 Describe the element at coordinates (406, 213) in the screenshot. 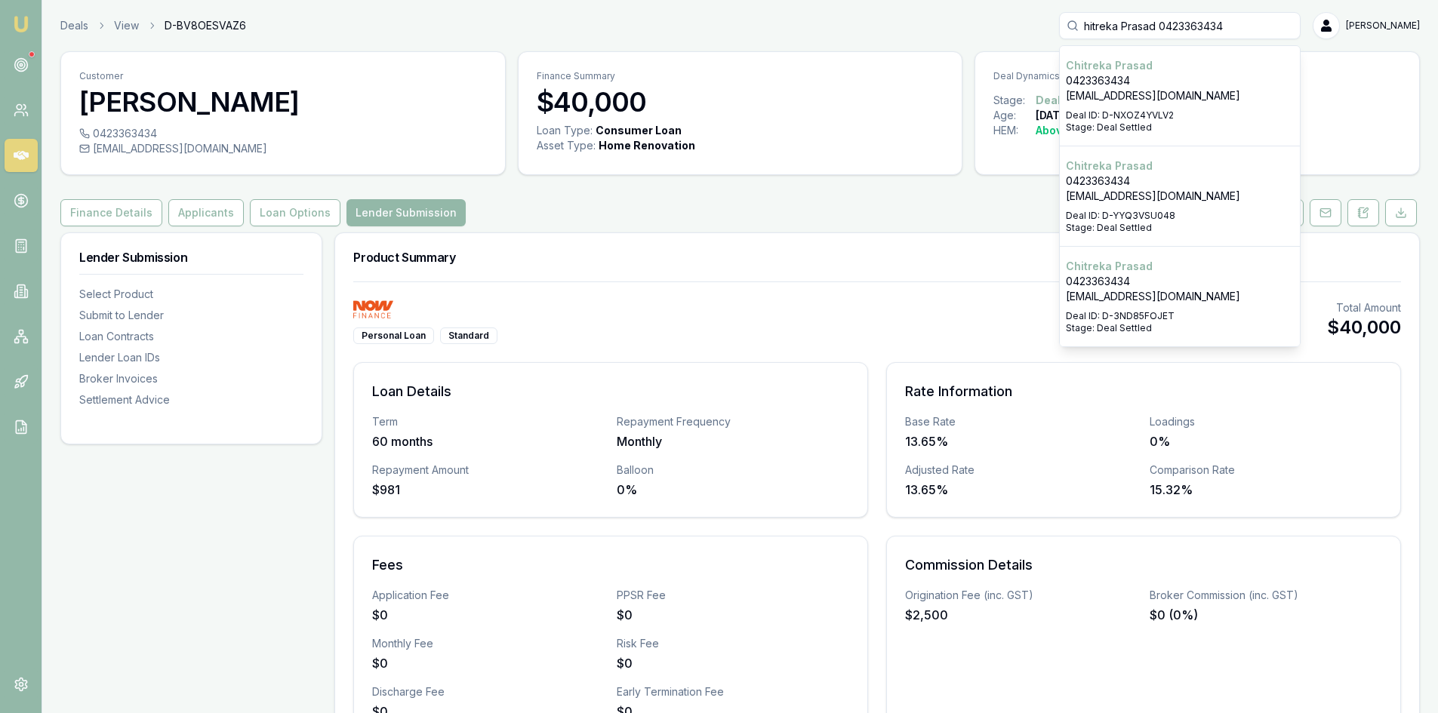

I see `a: Lender Submission` at that location.